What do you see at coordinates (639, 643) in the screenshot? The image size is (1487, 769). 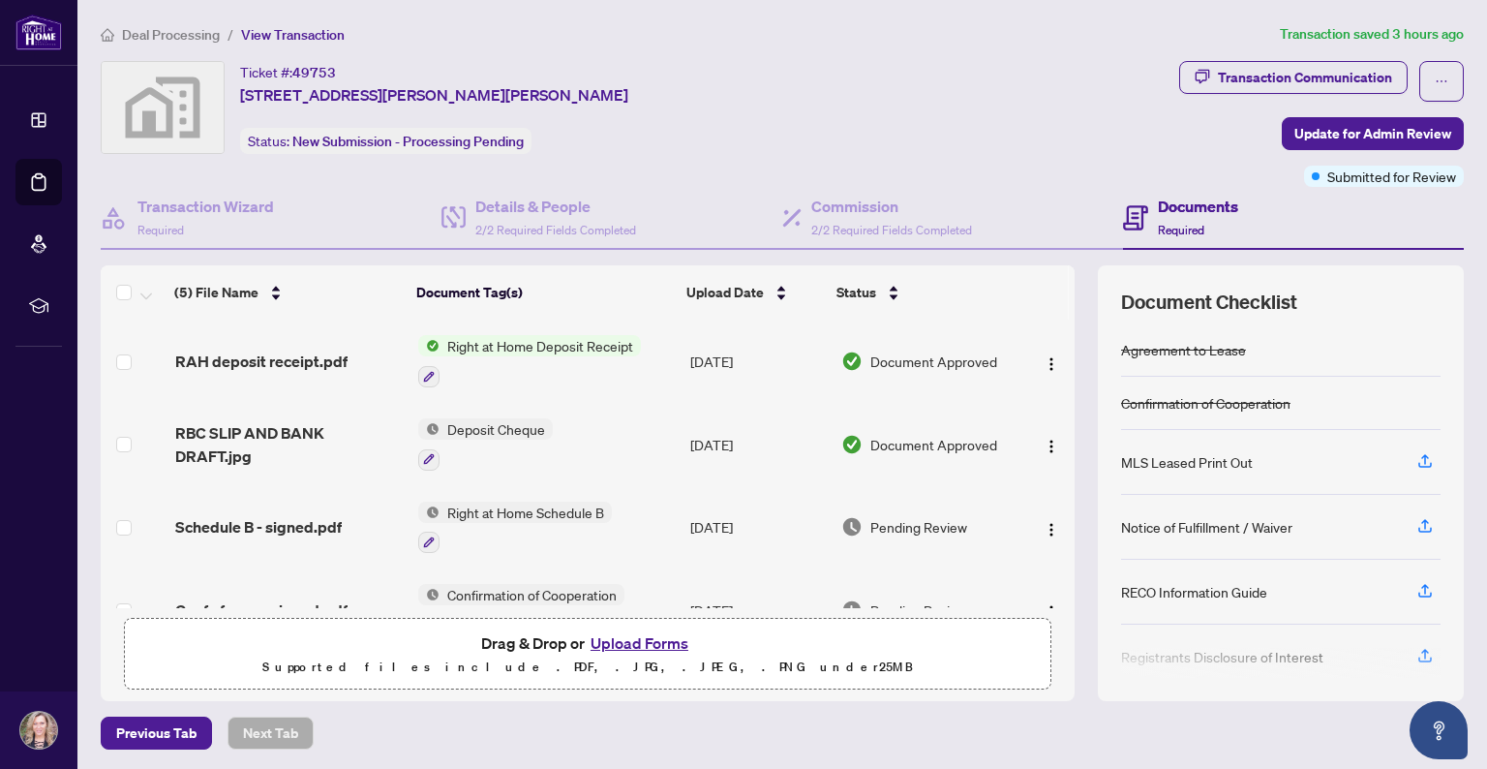 I see `button: Upload Forms` at bounding box center [639, 643].